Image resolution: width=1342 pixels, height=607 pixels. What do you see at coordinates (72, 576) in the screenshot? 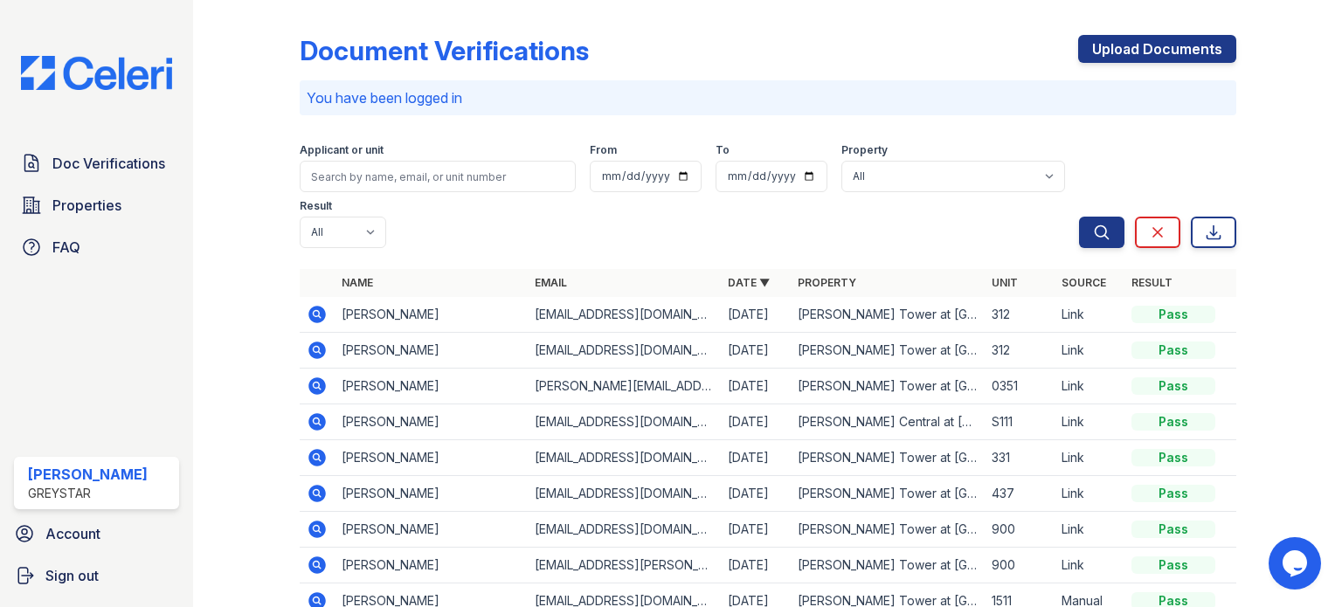
I see `span: Sign out` at bounding box center [72, 576].